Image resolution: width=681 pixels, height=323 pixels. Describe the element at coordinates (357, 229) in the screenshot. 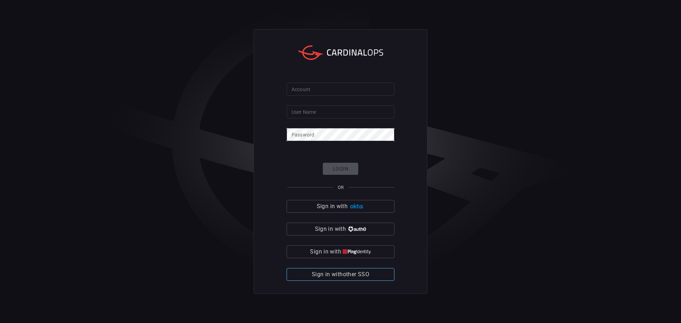

I see `img: vP8Hhh4KuCH8AavWKdZY7RZgAAAAASUVORK5CYII=` at that location.